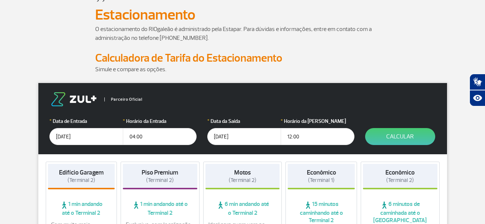 This screenshot has height=224, width=485. Describe the element at coordinates (477, 98) in the screenshot. I see `button: Abrir recursos assistivos.` at that location.